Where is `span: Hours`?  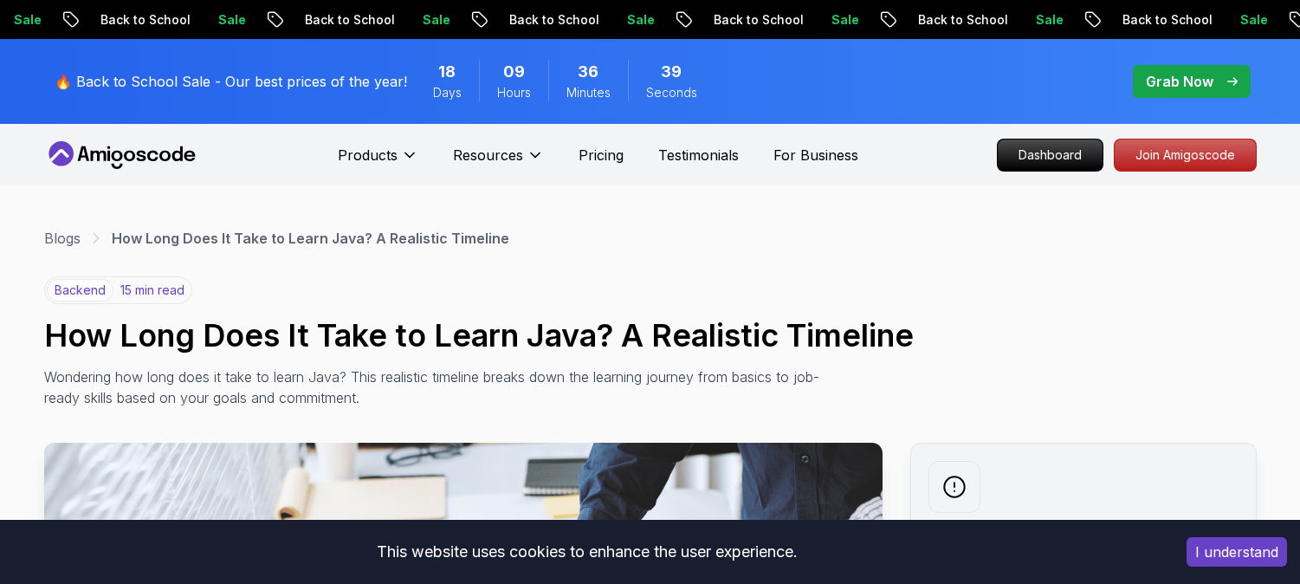 span: Hours is located at coordinates (514, 93).